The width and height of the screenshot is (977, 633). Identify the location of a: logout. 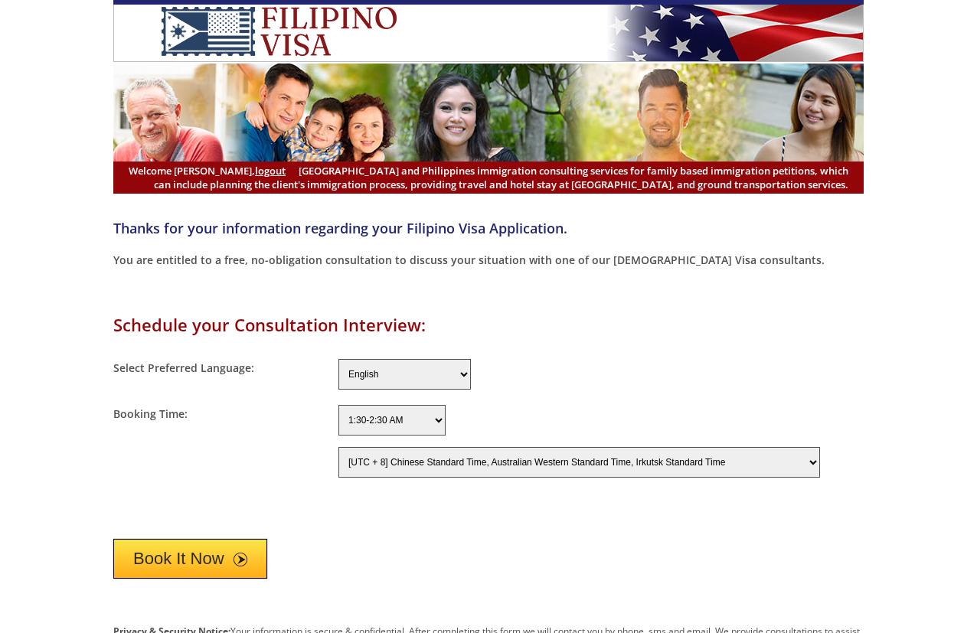
(270, 171).